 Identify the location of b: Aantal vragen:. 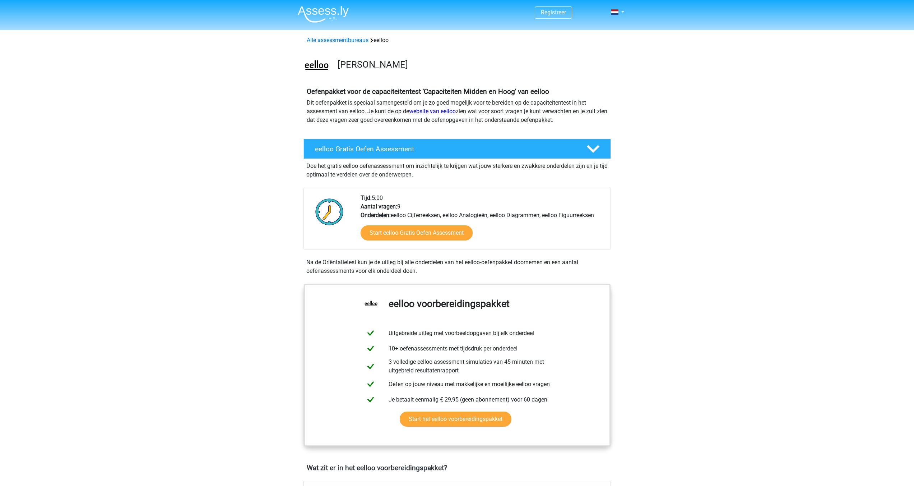
(379, 206).